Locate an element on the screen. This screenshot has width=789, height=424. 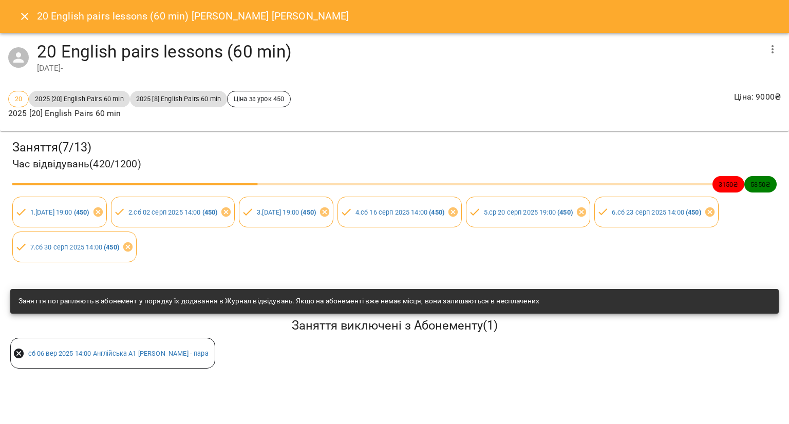
span: 2025 [8] English Pairs 60 min is located at coordinates (178, 99).